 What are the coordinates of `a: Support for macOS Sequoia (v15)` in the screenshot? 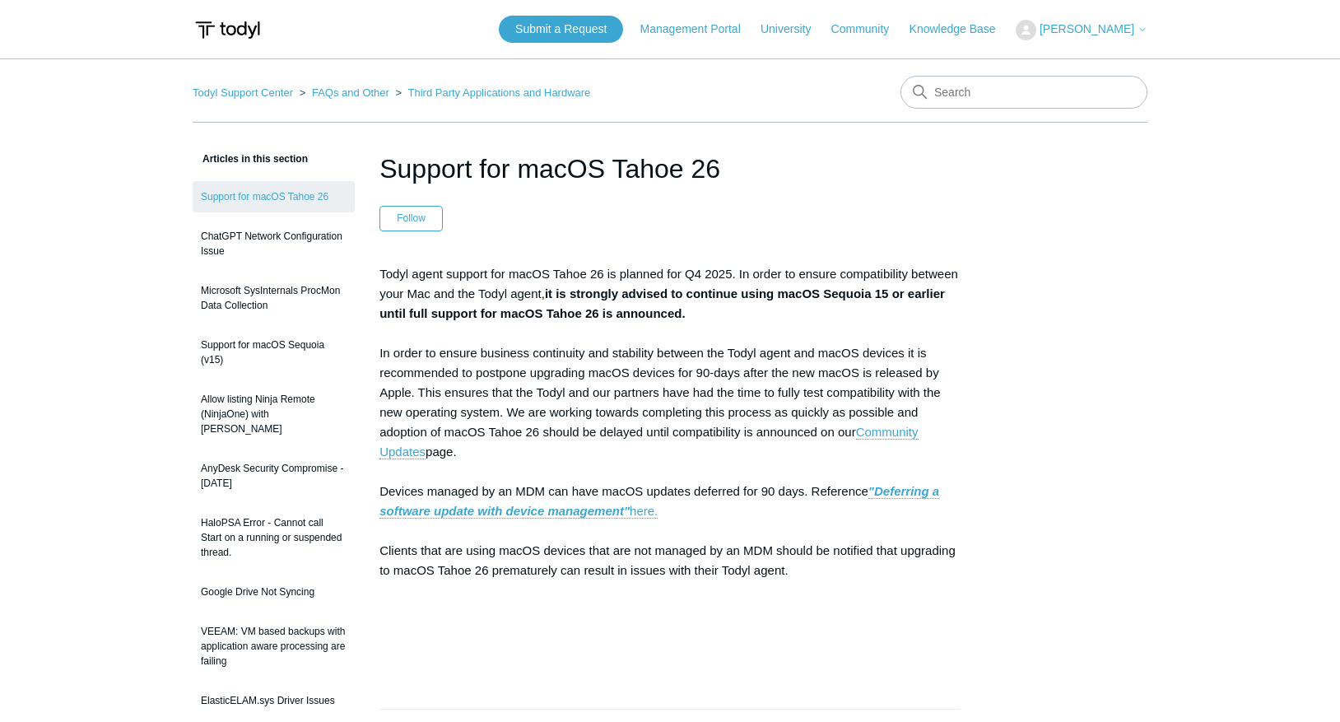 It's located at (273, 352).